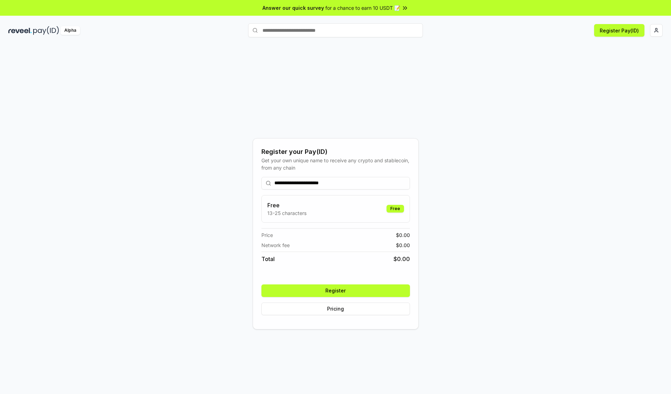 The width and height of the screenshot is (671, 394). Describe the element at coordinates (363, 8) in the screenshot. I see `span: for a chance to earn 10 USDT 📝` at that location.